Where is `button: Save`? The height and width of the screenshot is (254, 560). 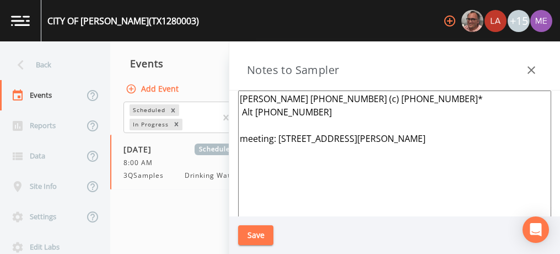
button: Save is located at coordinates (256, 235).